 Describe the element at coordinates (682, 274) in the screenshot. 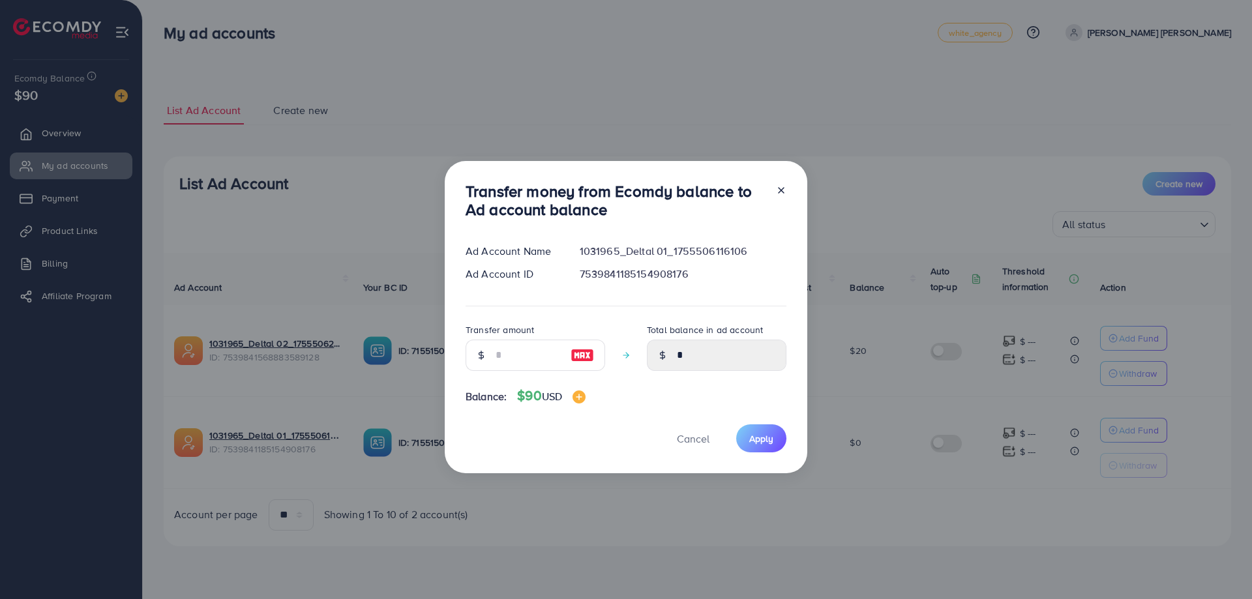

I see `div: 7539841185154908176` at that location.